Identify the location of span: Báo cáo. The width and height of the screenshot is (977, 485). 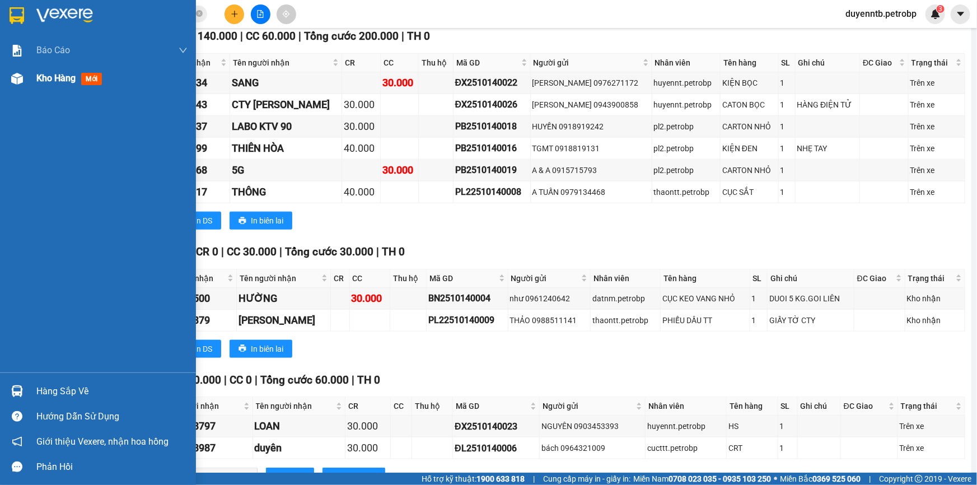
(53, 50).